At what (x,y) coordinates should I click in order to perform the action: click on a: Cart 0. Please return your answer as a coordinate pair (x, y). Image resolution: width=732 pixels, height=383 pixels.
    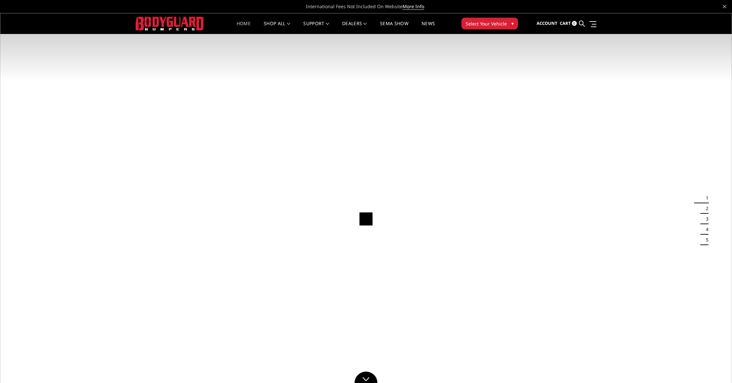
    Looking at the image, I should click on (568, 24).